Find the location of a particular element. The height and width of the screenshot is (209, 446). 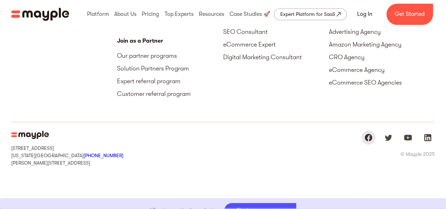

div: Resources is located at coordinates (211, 14).